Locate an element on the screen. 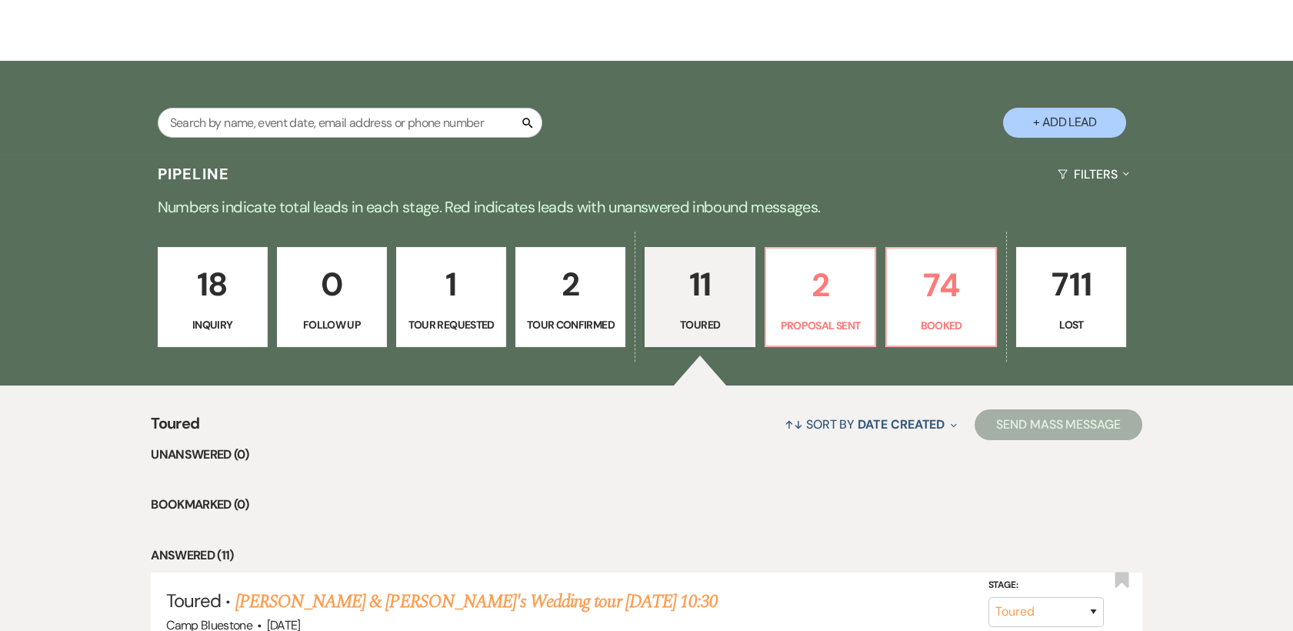  a: 2Tour Confirmed is located at coordinates (570, 297).